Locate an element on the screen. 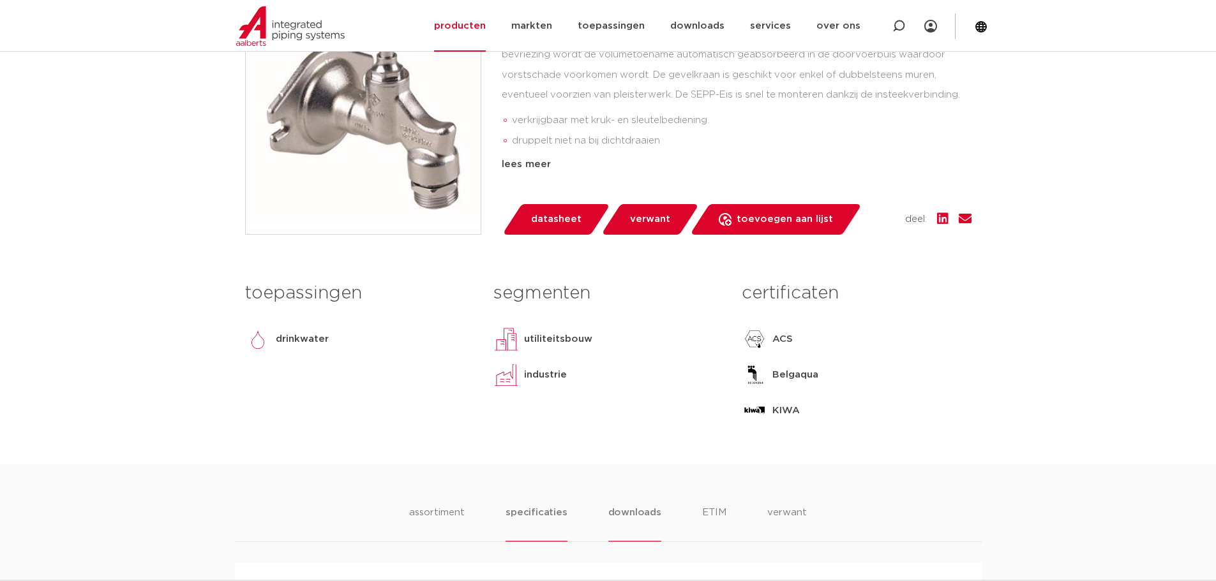 This screenshot has width=1216, height=581. span: datasheet is located at coordinates (556, 220).